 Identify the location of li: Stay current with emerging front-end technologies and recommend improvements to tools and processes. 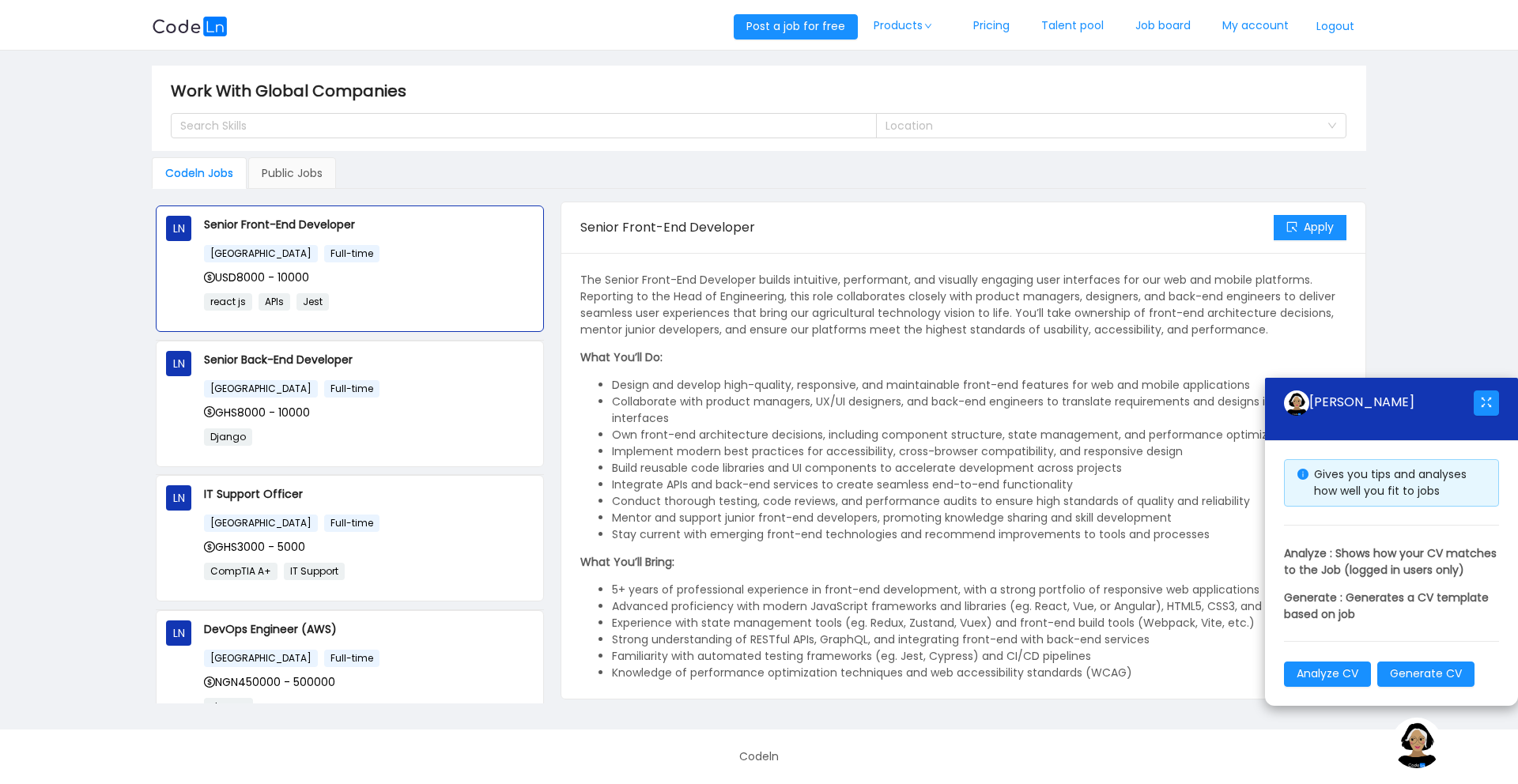
(979, 534).